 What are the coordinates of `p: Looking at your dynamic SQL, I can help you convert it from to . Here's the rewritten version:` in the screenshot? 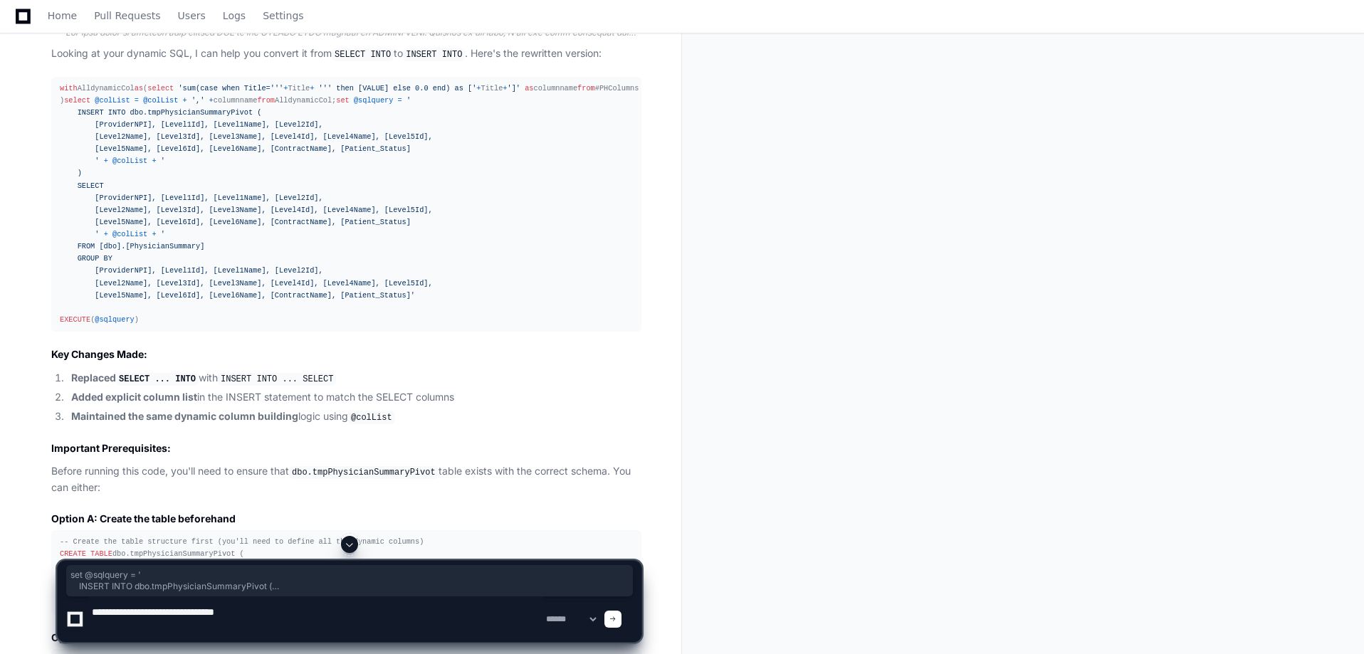 It's located at (346, 54).